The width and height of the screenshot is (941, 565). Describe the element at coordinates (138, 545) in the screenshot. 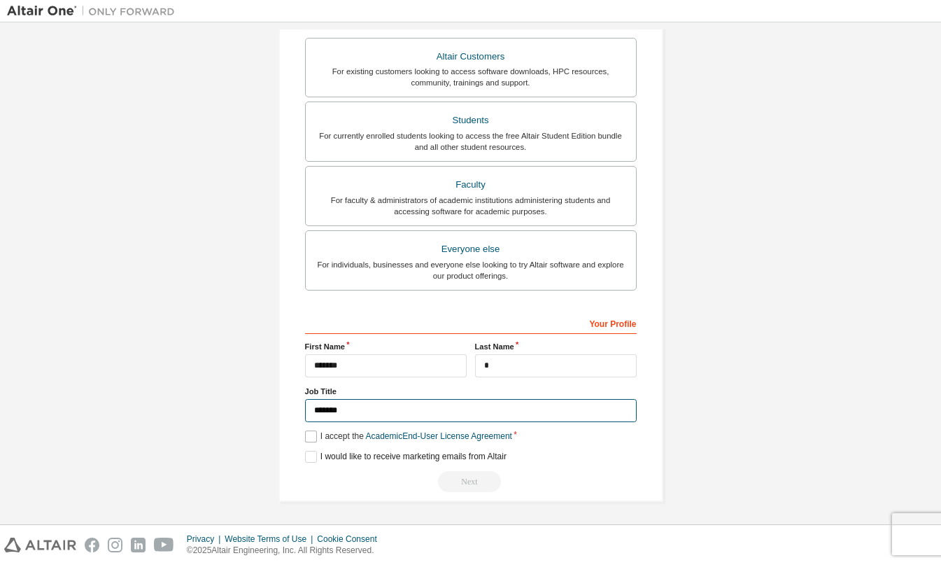

I see `img: linkedin.svg` at that location.